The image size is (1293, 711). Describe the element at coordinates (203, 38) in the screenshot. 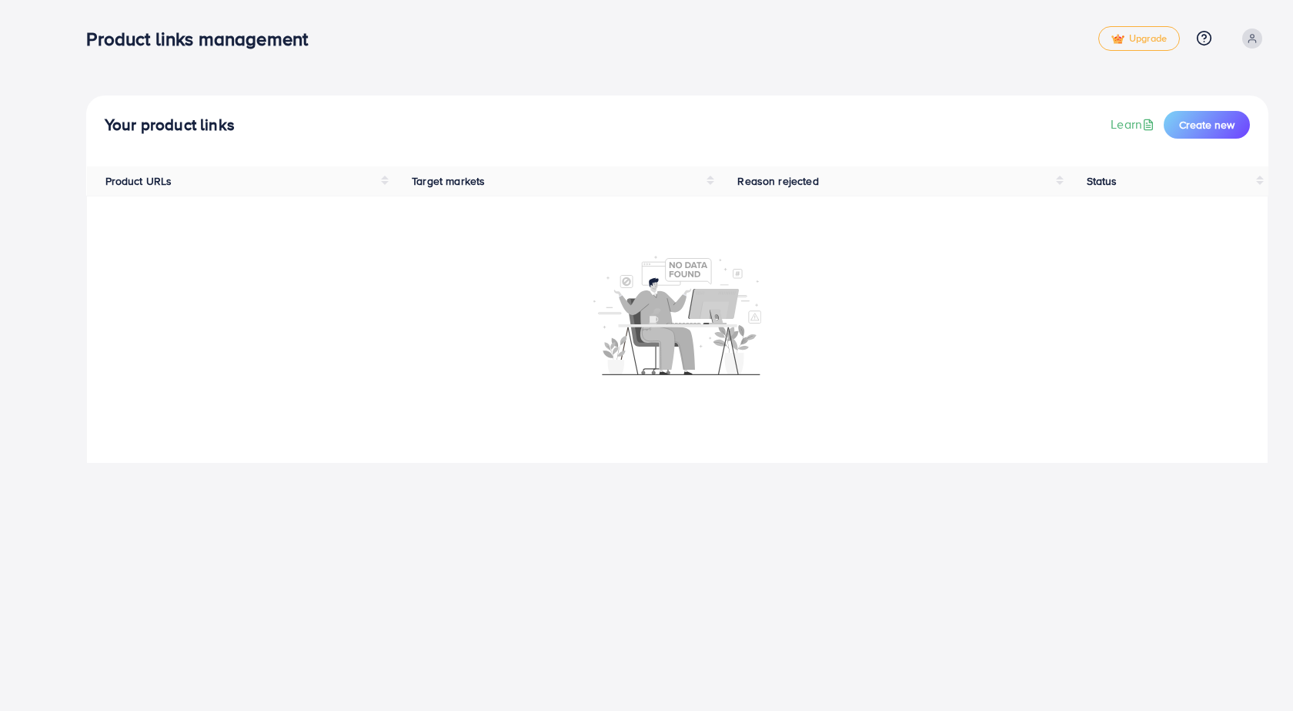

I see `h3: Product links management` at that location.